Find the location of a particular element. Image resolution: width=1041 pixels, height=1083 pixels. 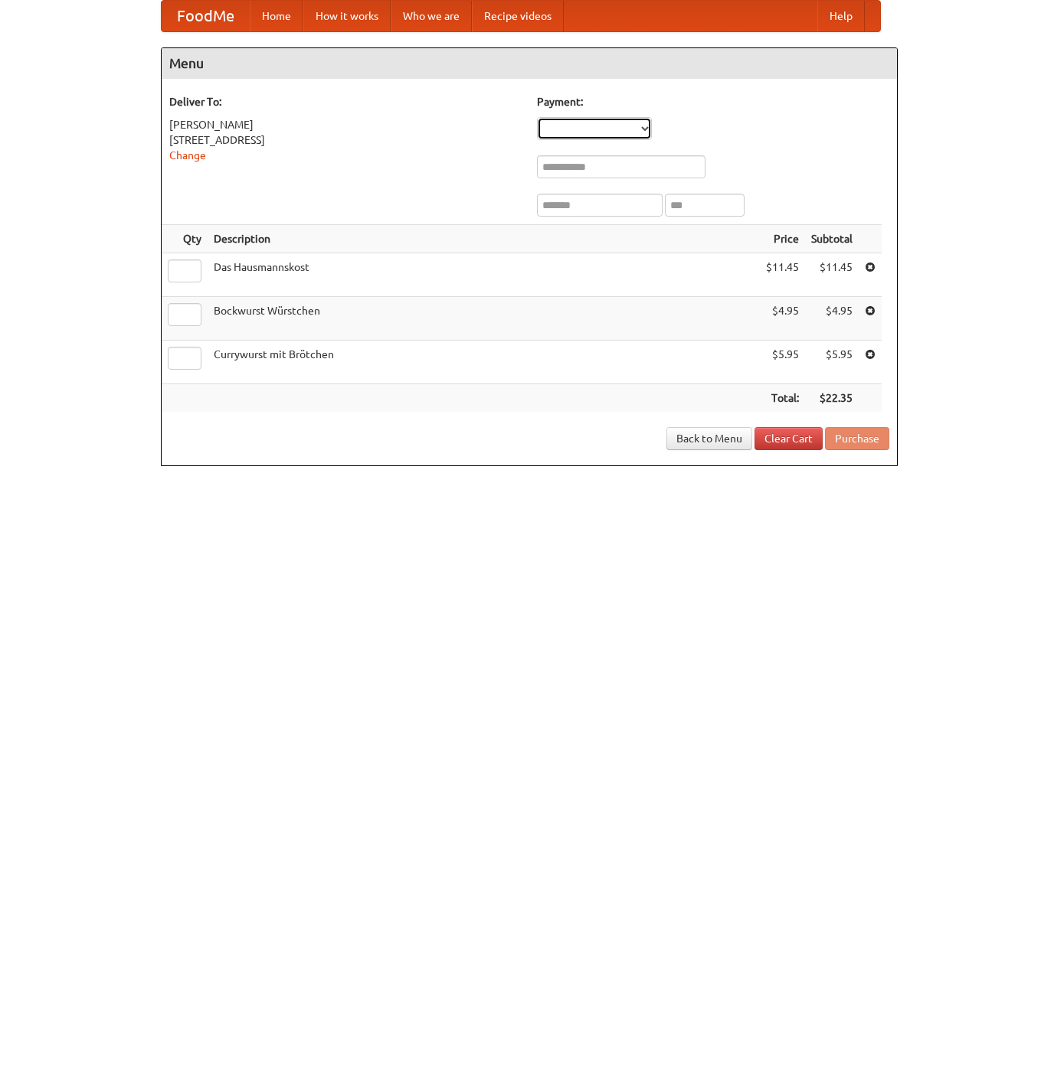

a: Help is located at coordinates (841, 16).